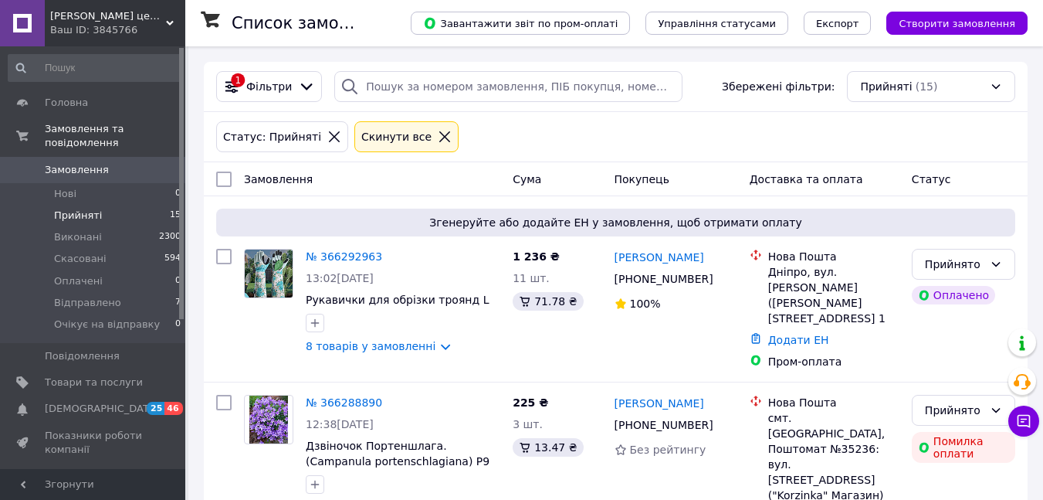 This screenshot has width=1043, height=500. Describe the element at coordinates (173, 408) in the screenshot. I see `span: 46` at that location.